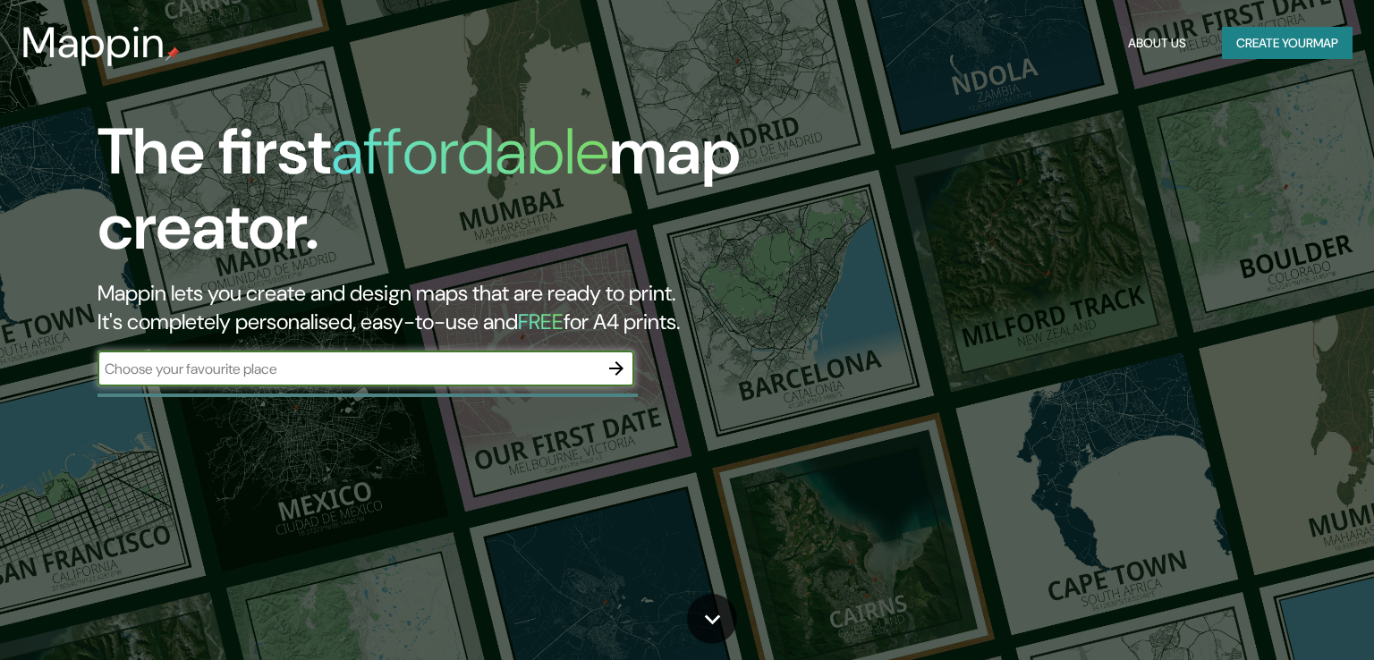  What do you see at coordinates (173, 54) in the screenshot?
I see `img: mappin-pin` at bounding box center [173, 54].